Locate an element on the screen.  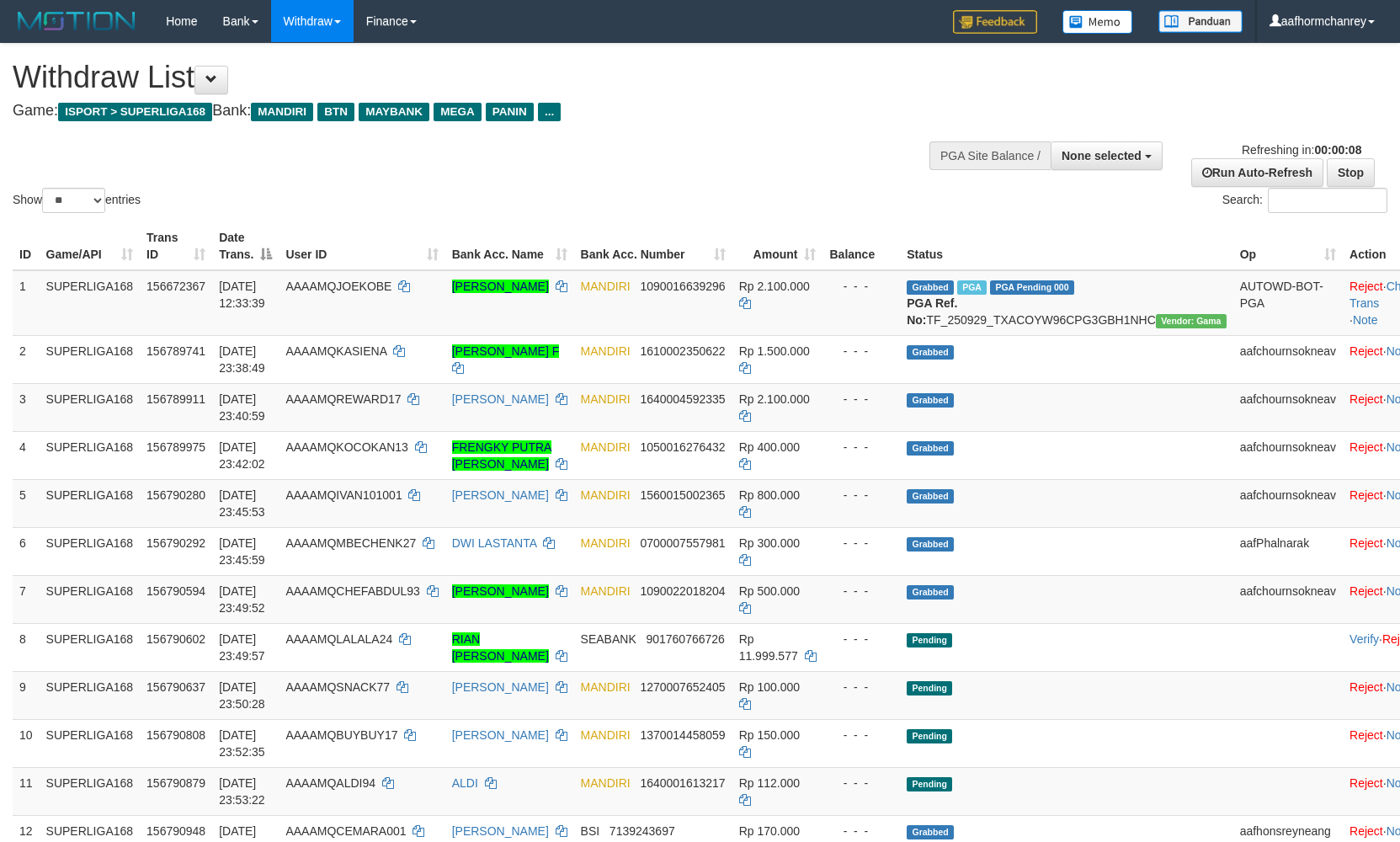
span: AAAAMQKASIENA is located at coordinates (336, 351).